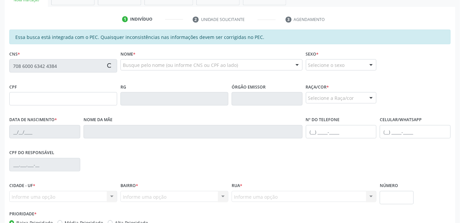 Image resolution: width=460 pixels, height=223 pixels. I want to click on label: Órgão emissor, so click(249, 87).